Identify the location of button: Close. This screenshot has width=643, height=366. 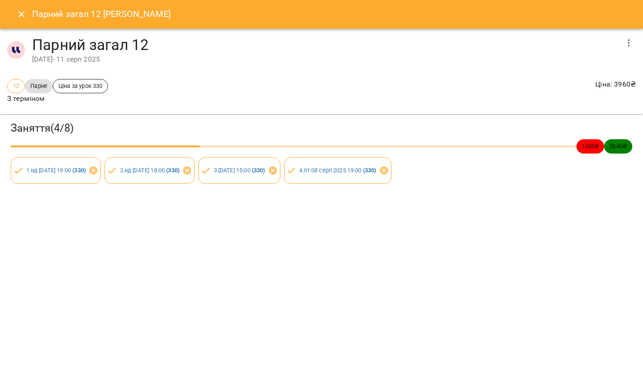
(21, 14).